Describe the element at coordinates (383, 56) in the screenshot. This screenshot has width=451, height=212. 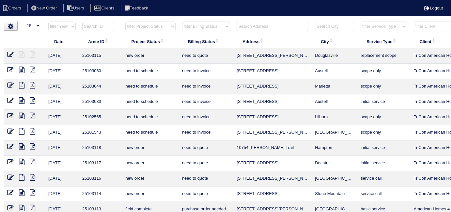
I see `td: replacement scope` at that location.